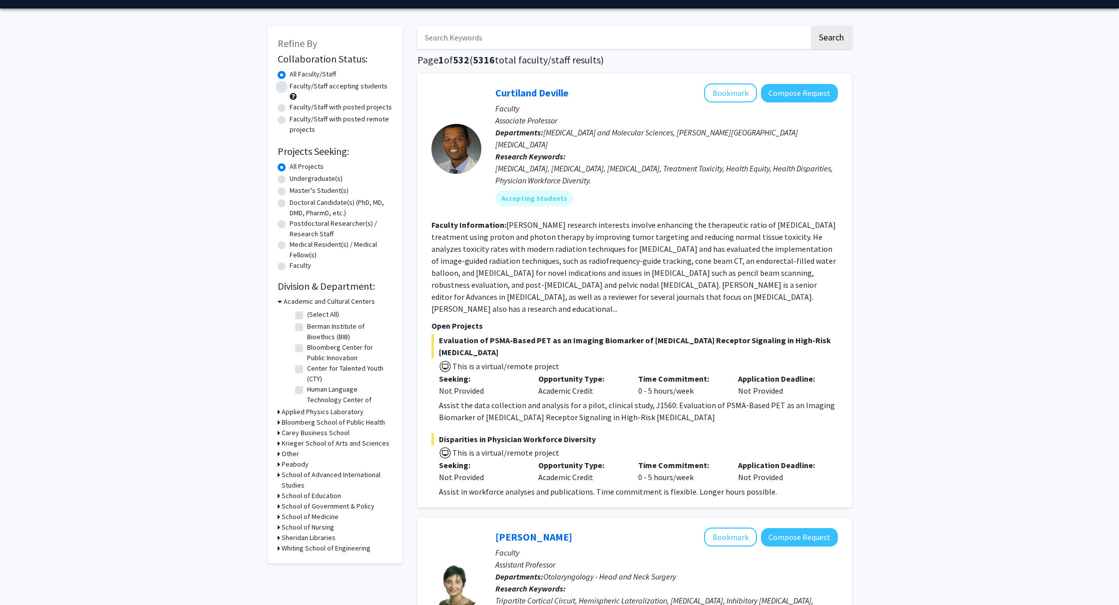  Describe the element at coordinates (349, 374) in the screenshot. I see `label: Center for Talented Youth (CTY)` at that location.